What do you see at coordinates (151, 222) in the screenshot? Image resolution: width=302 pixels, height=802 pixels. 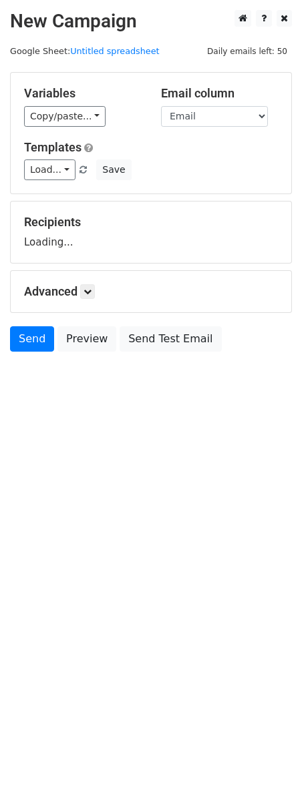 I see `h5: Recipients` at bounding box center [151, 222].